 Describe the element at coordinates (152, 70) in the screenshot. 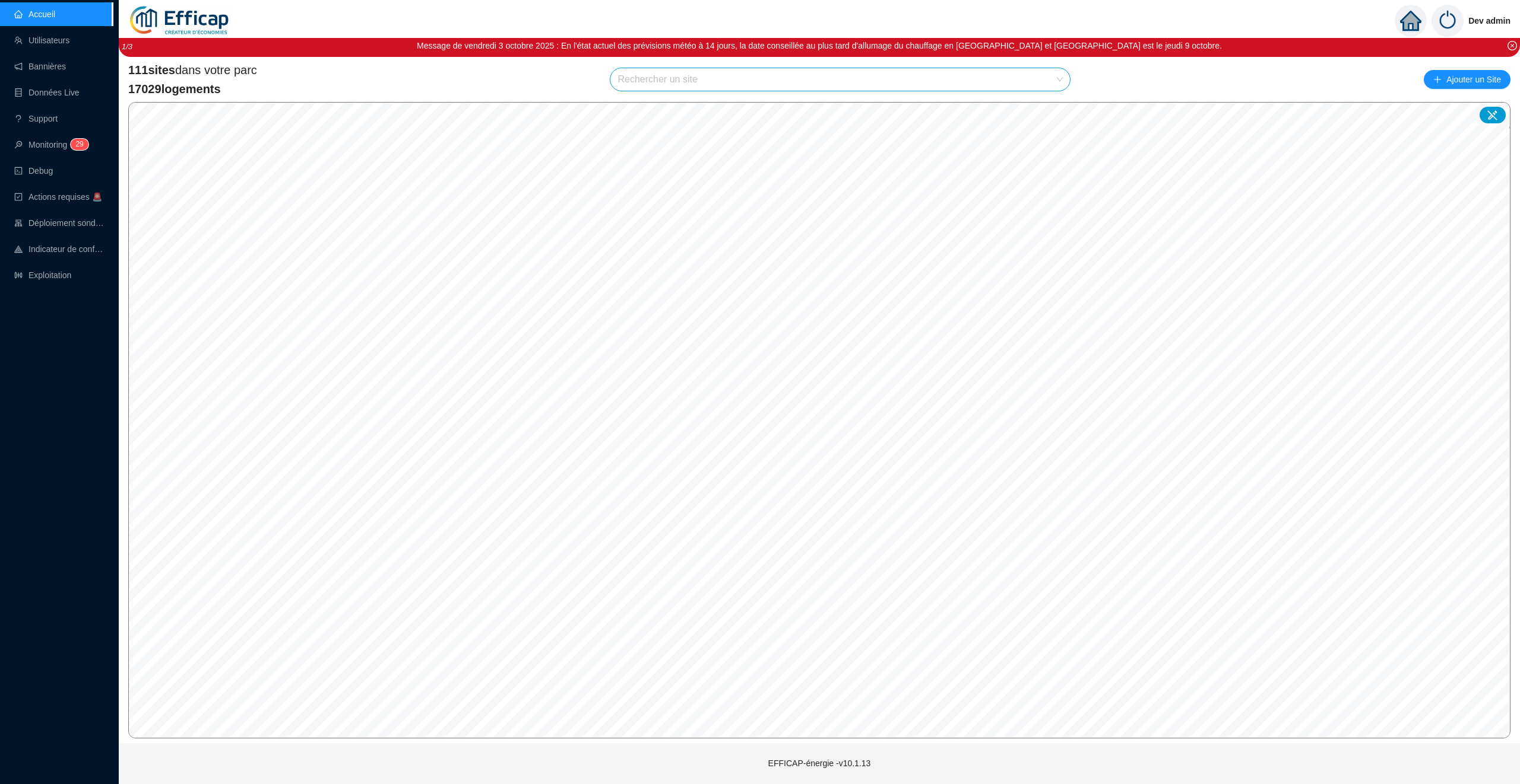

I see `span: 111 sites` at that location.